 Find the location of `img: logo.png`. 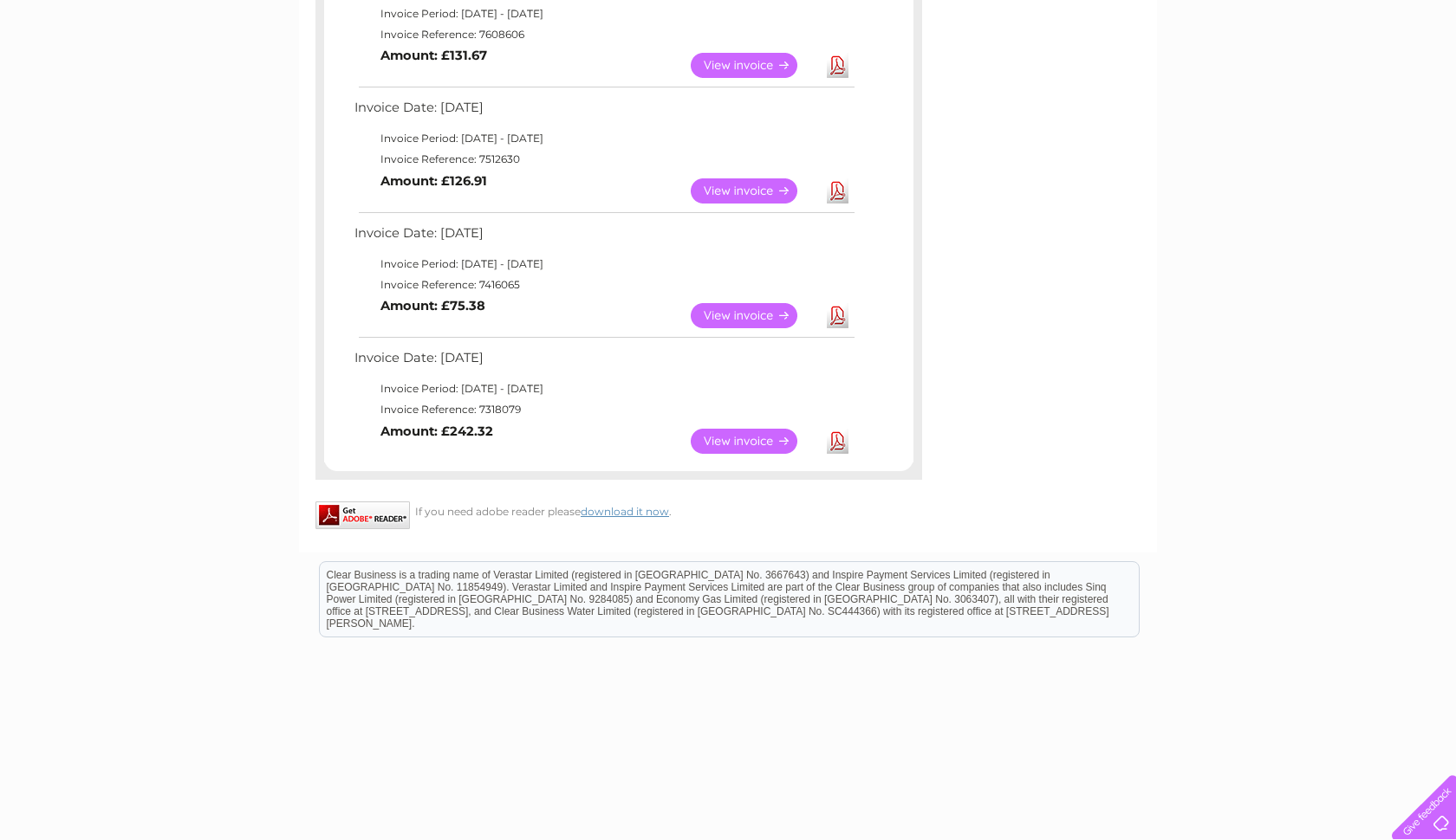

img: logo.png is located at coordinates (96, 71).